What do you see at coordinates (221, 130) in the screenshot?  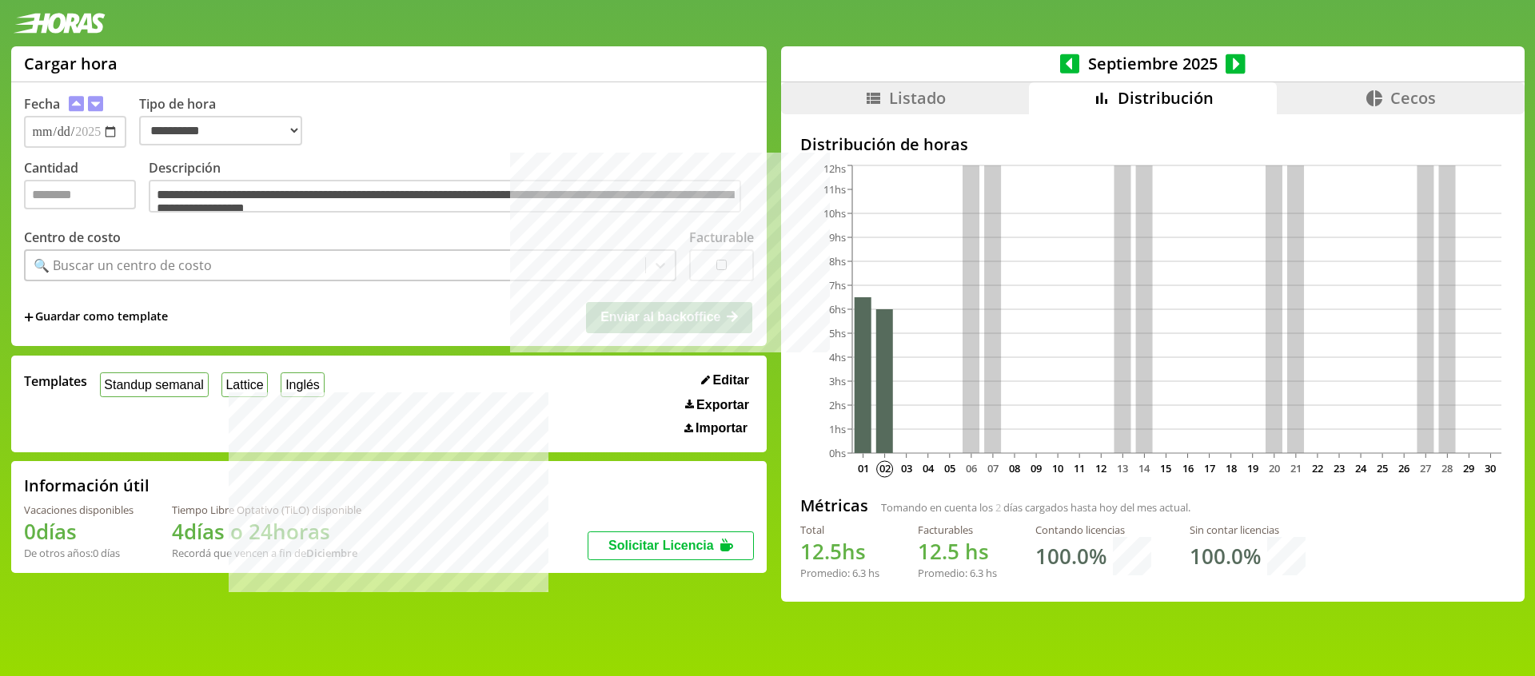 I see `select: Tipo de hora` at bounding box center [221, 130].